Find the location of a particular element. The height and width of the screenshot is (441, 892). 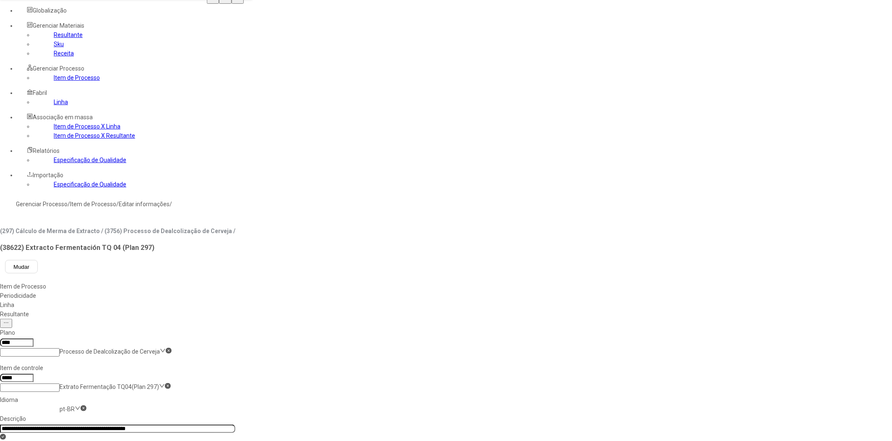

button: Mudar is located at coordinates (21, 267).